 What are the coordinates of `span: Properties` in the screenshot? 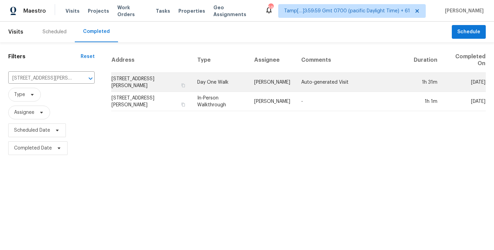 It's located at (192, 11).